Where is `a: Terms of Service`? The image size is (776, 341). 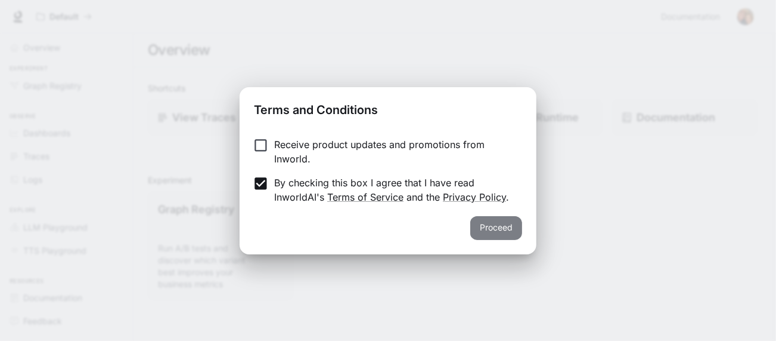
a: Terms of Service is located at coordinates (366, 197).